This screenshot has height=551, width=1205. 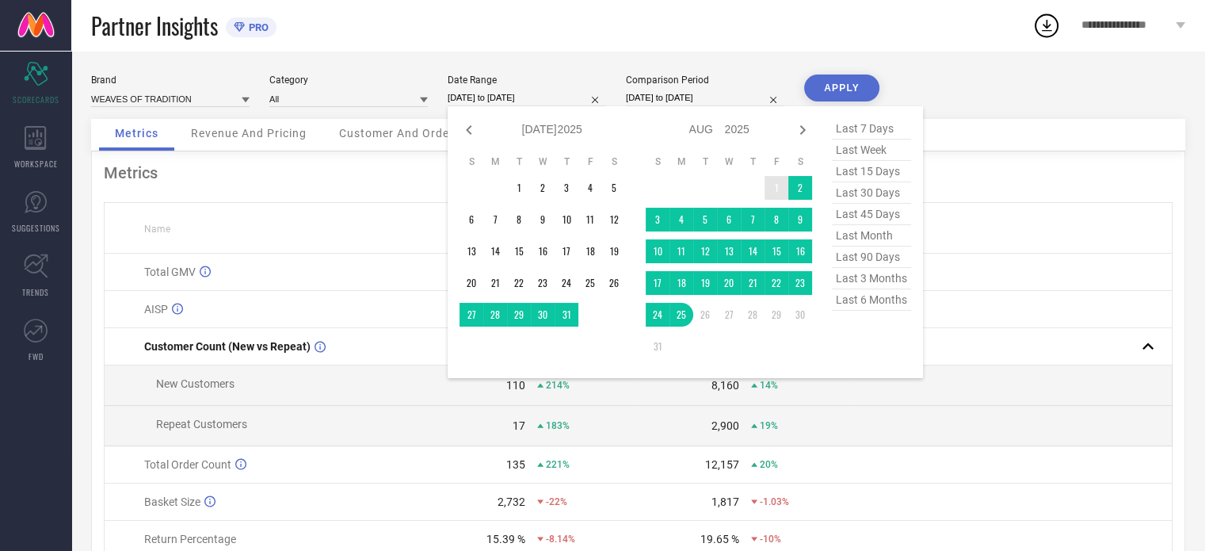 What do you see at coordinates (614, 283) in the screenshot?
I see `td: Sat Jul 26 2025` at bounding box center [614, 283].